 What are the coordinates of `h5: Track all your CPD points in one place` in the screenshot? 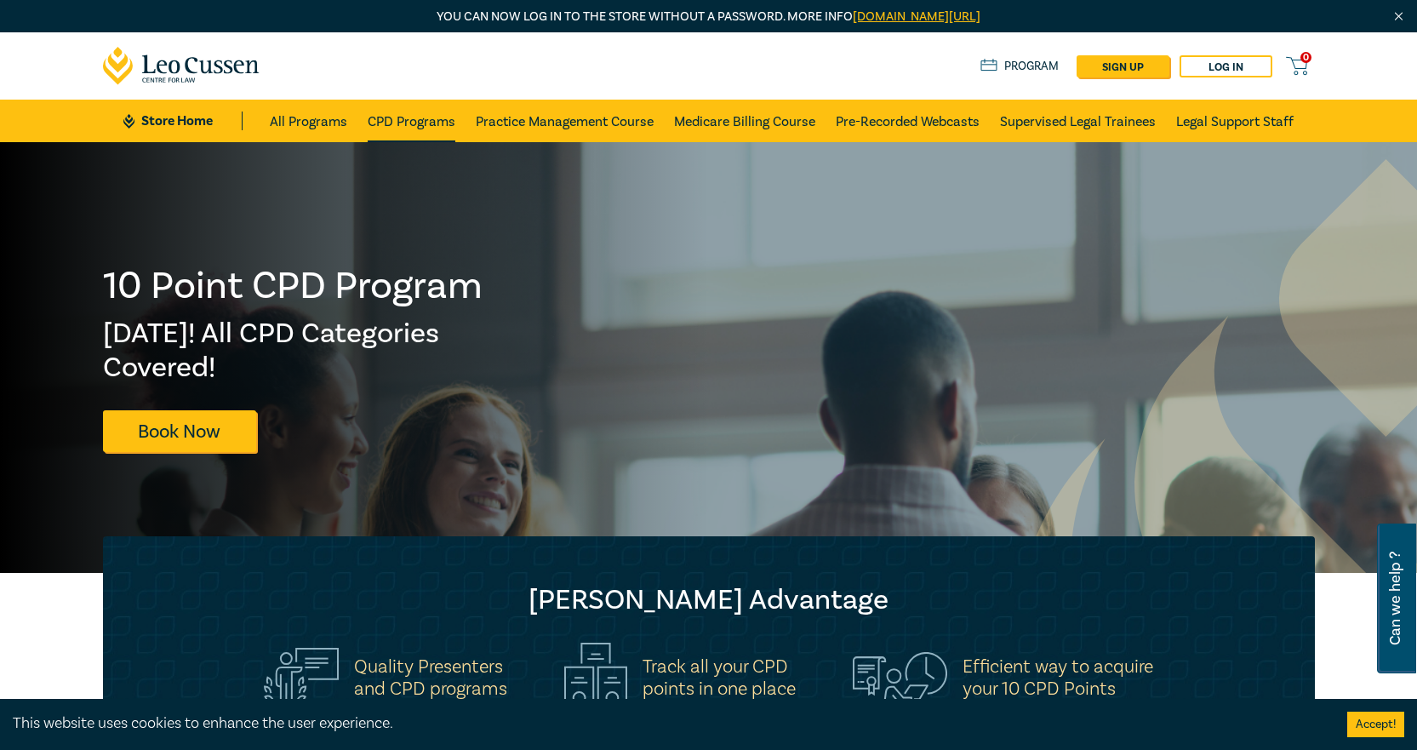 It's located at (719, 677).